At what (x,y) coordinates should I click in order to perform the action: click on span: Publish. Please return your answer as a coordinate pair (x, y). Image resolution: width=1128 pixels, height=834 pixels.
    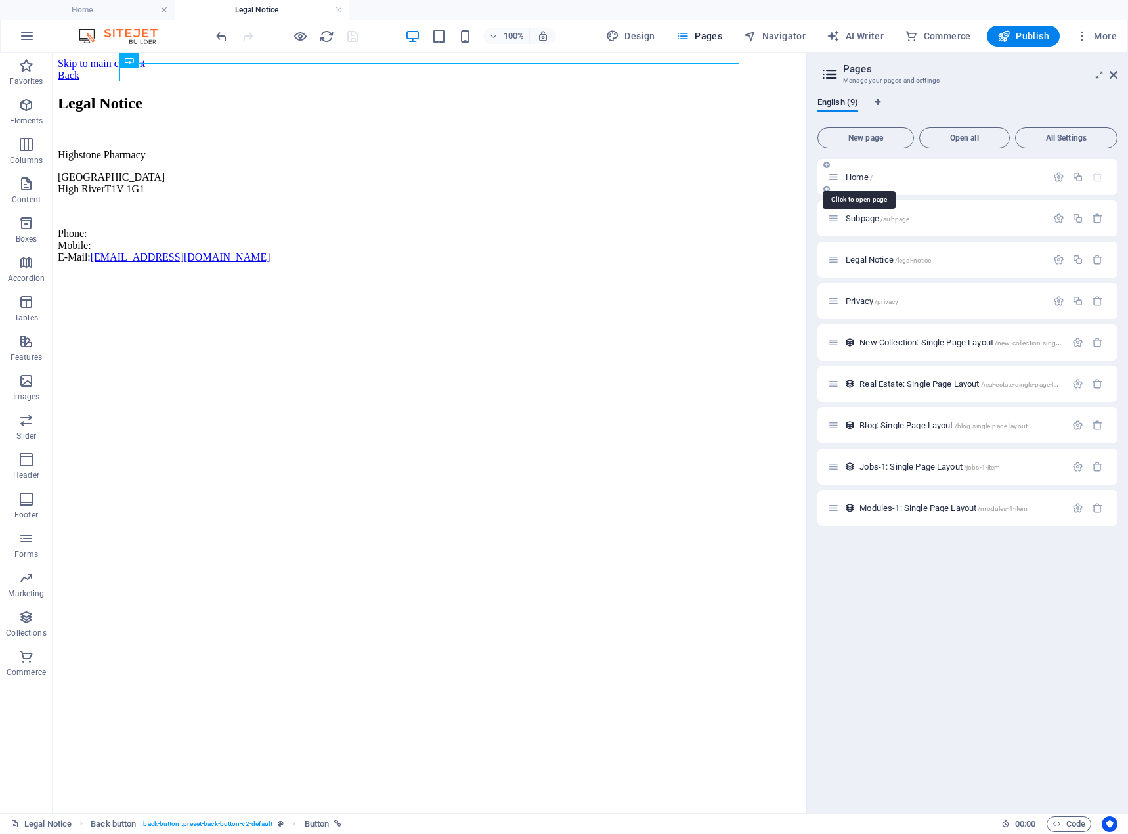
    Looking at the image, I should click on (1023, 36).